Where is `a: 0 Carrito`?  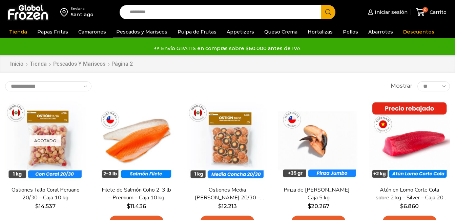 a: 0 Carrito is located at coordinates (431, 12).